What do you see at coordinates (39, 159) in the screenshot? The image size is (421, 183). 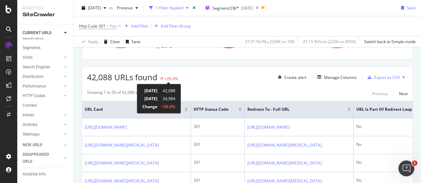 I see `div: DISAPPEARED URLS` at bounding box center [39, 159].